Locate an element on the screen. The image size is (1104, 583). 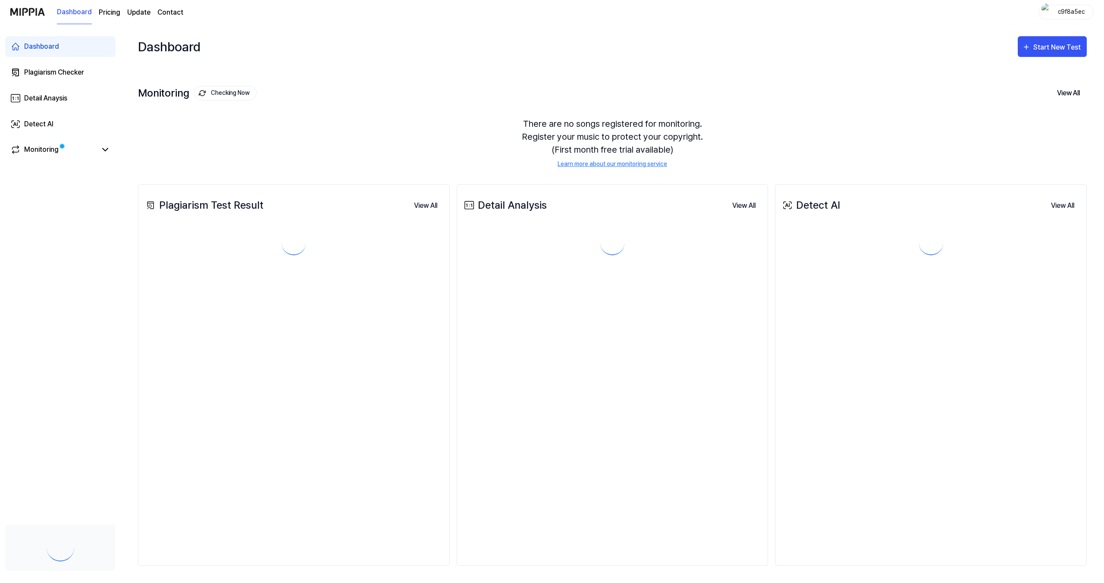
a: Plagiarism Checker is located at coordinates (60, 72).